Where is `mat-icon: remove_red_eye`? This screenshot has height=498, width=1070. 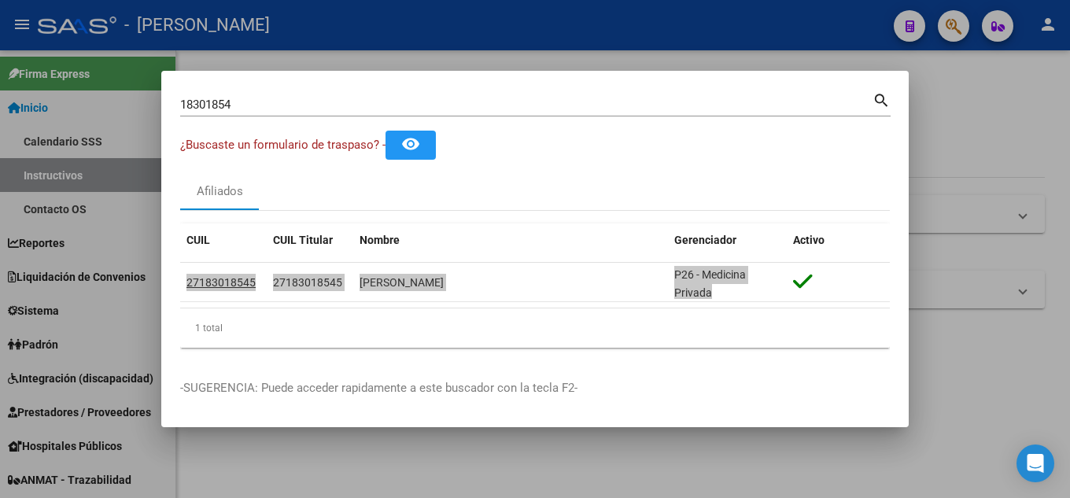
mat-icon: remove_red_eye is located at coordinates (411, 144).